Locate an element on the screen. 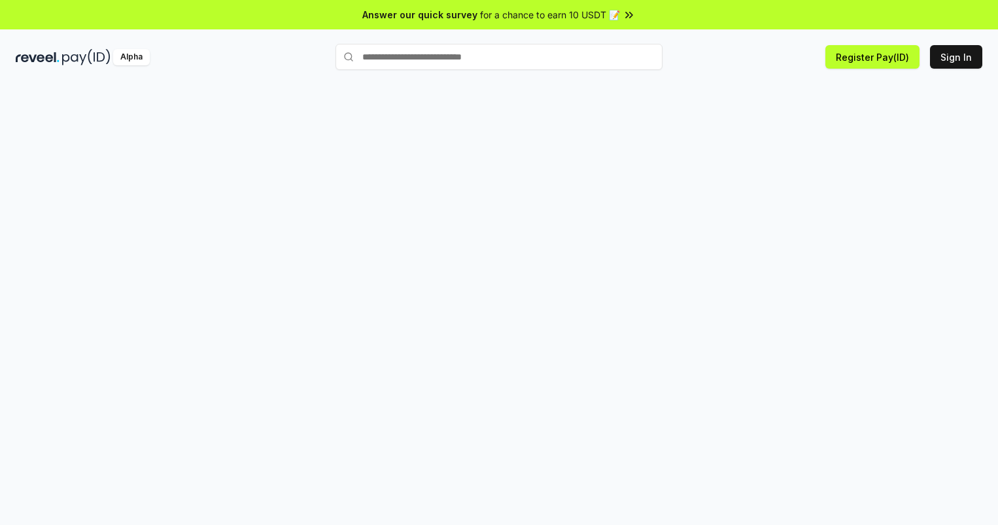 This screenshot has height=525, width=998. button: Register Pay(ID) is located at coordinates (872, 57).